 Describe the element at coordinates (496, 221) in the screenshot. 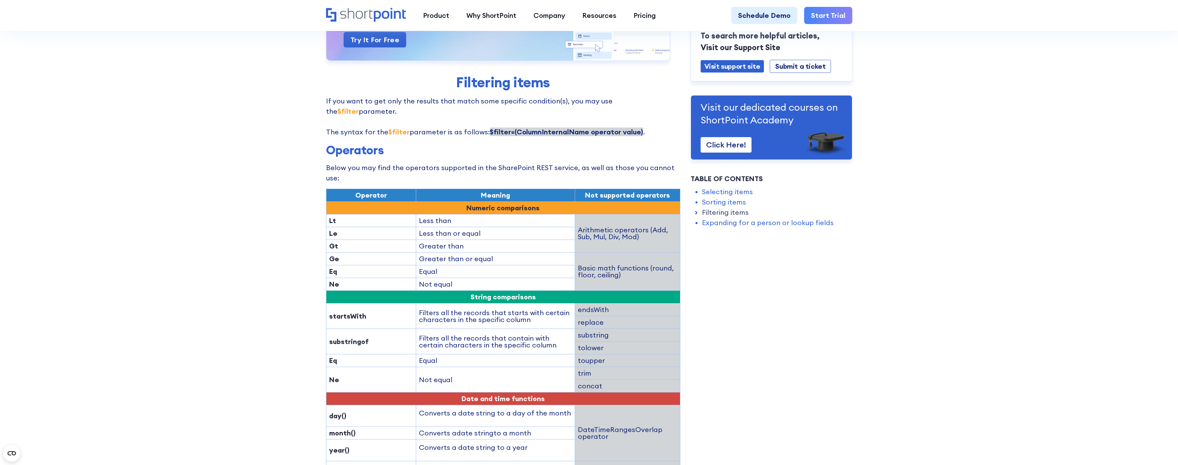

I see `td: Less than` at that location.